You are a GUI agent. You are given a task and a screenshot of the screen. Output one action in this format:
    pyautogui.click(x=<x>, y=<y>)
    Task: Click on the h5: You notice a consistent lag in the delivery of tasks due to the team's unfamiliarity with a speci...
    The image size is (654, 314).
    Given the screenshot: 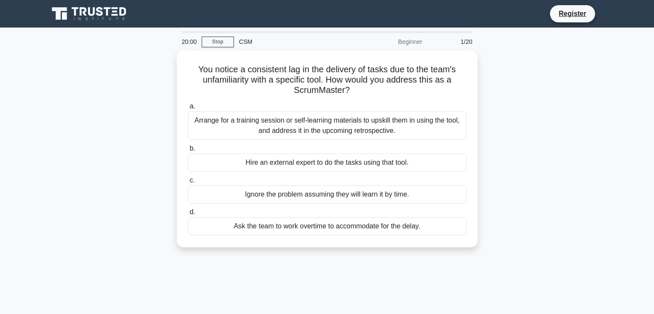 What is the action you would take?
    pyautogui.click(x=327, y=80)
    